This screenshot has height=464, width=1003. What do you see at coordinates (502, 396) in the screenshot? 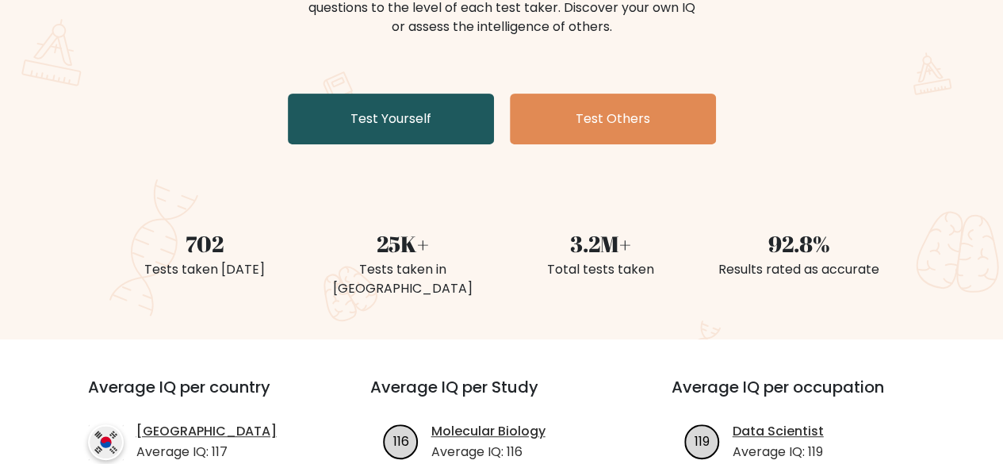
I see `h3: Average IQ per Study` at bounding box center [502, 396].